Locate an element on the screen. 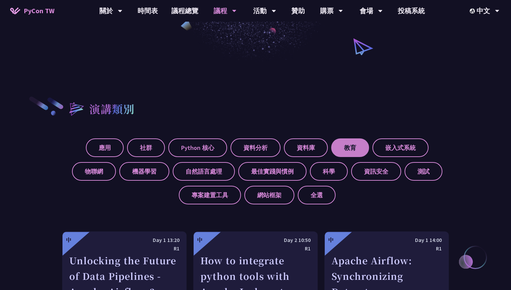 The image size is (511, 290). img: Home icon of PyCon TW 2025 is located at coordinates (15, 11).